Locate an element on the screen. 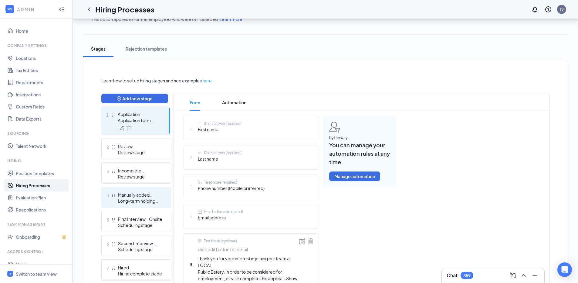 Image resolution: width=578 pixels, height=283 pixels. a: Reapplications is located at coordinates (42, 210).